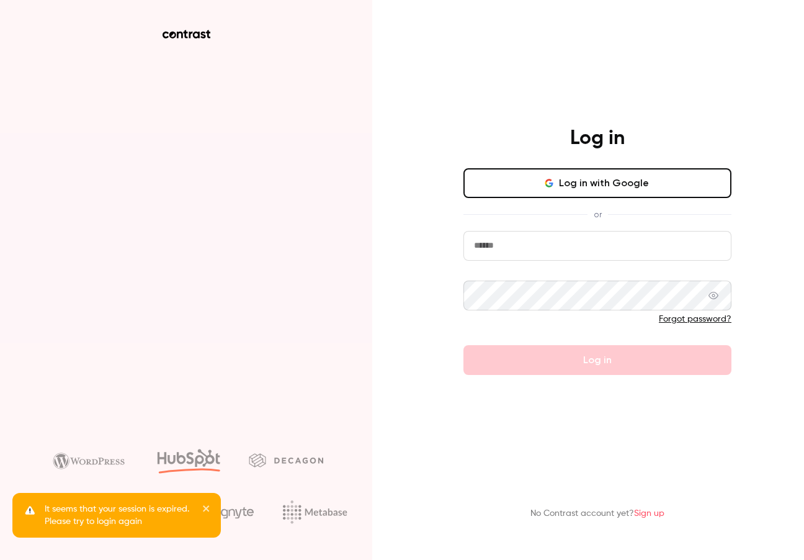  Describe the element at coordinates (598, 513) in the screenshot. I see `p: No Contrast account yet?` at that location.